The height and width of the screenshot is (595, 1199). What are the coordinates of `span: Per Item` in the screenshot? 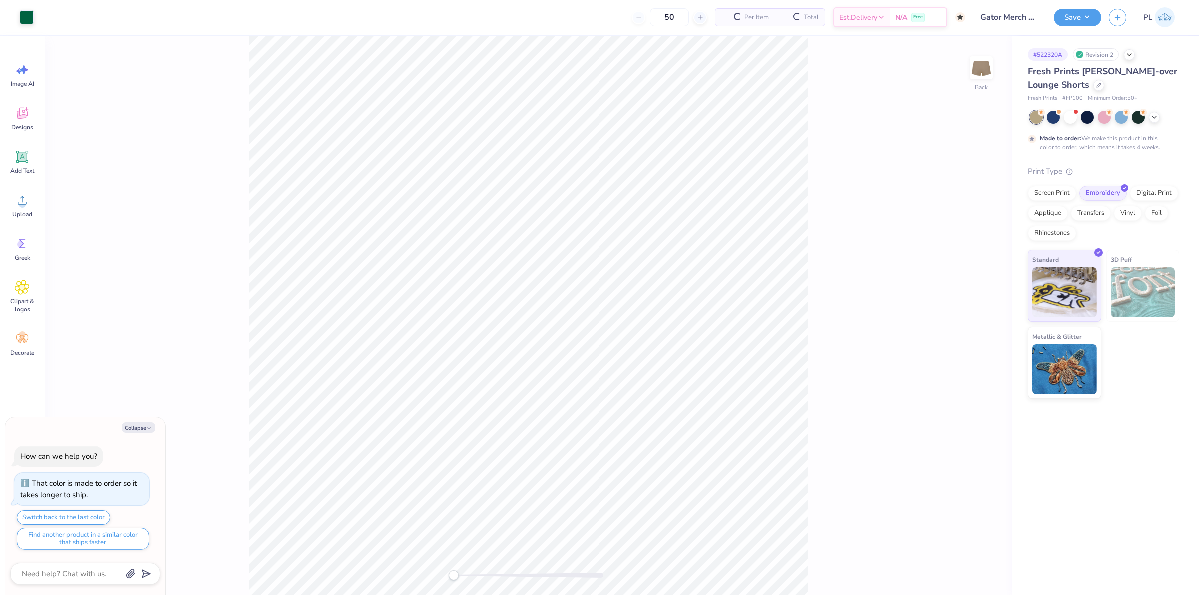 It's located at (756, 17).